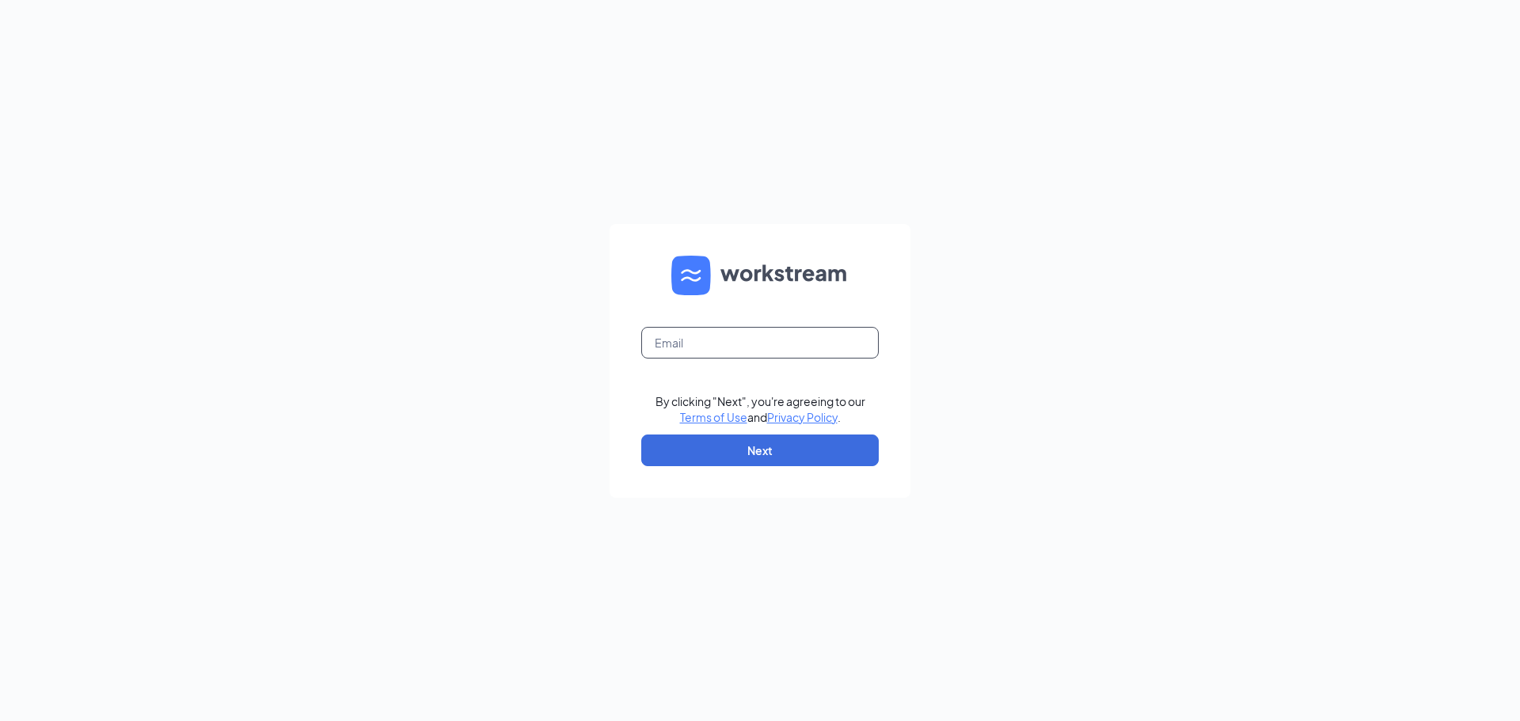 The image size is (1520, 721). What do you see at coordinates (802, 417) in the screenshot?
I see `a: Privacy Policy` at bounding box center [802, 417].